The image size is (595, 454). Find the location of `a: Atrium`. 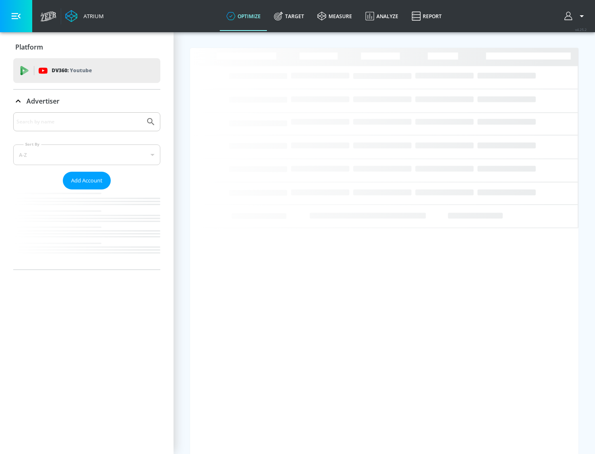

a: Atrium is located at coordinates (84, 16).